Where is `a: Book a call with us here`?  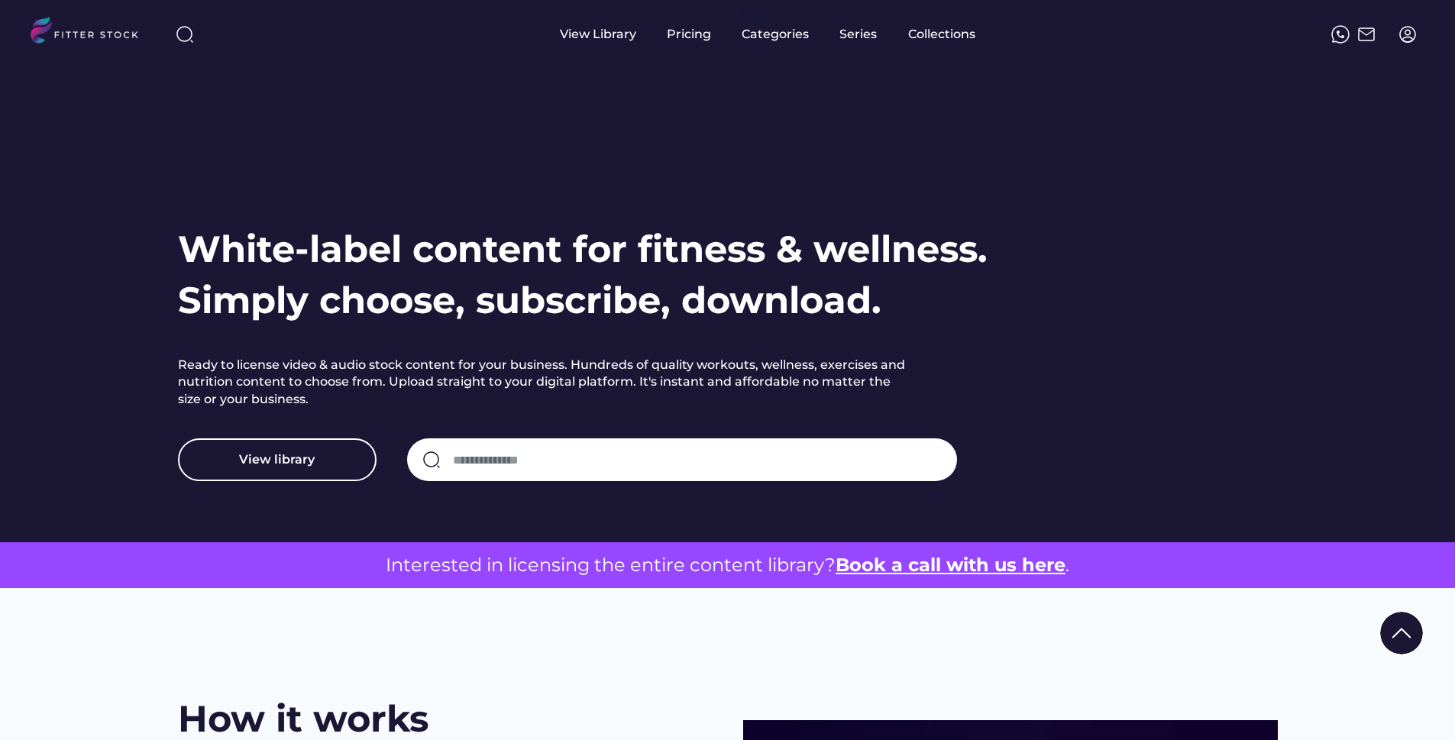 a: Book a call with us here is located at coordinates (950, 565).